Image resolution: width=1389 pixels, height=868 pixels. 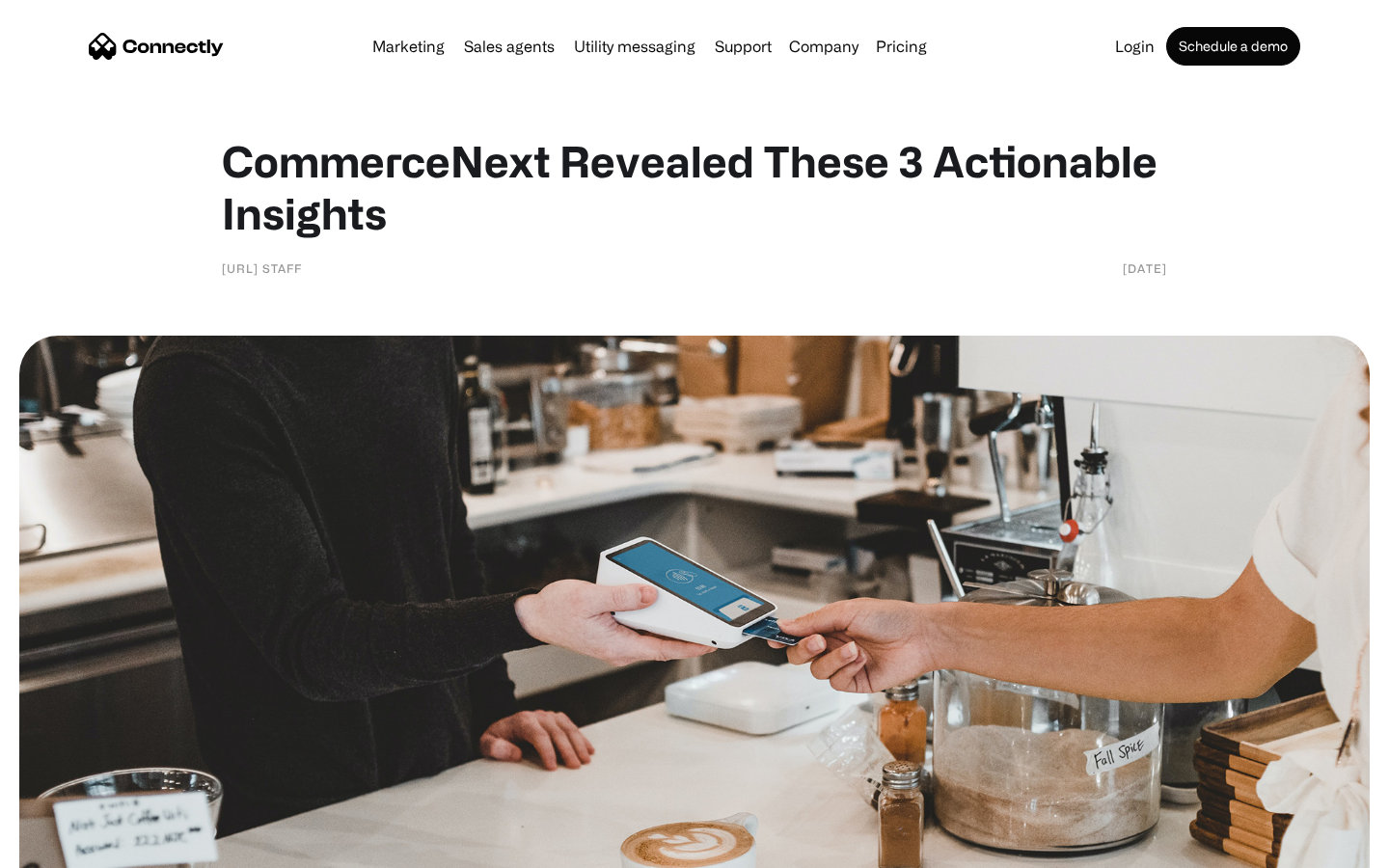 What do you see at coordinates (509, 47) in the screenshot?
I see `a: Sales agents` at bounding box center [509, 47].